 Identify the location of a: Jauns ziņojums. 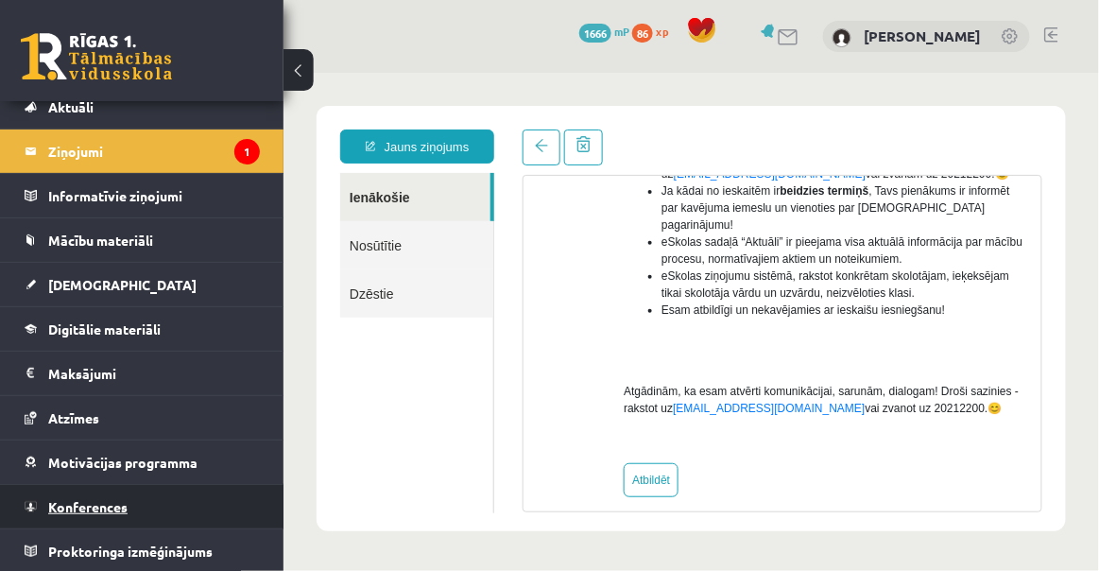
(133, 74).